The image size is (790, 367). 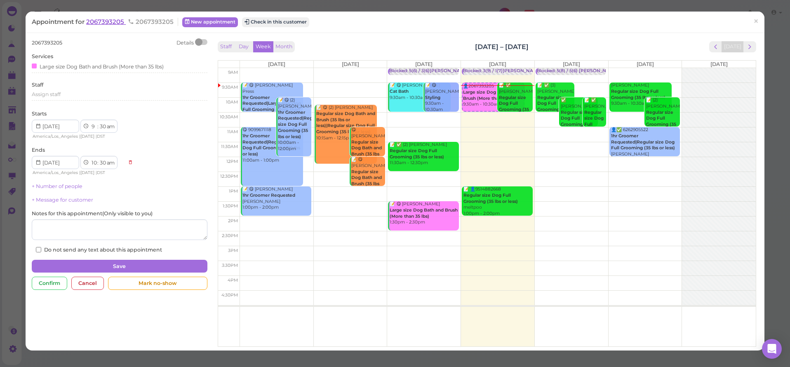 I want to click on span: 2pm, so click(x=233, y=221).